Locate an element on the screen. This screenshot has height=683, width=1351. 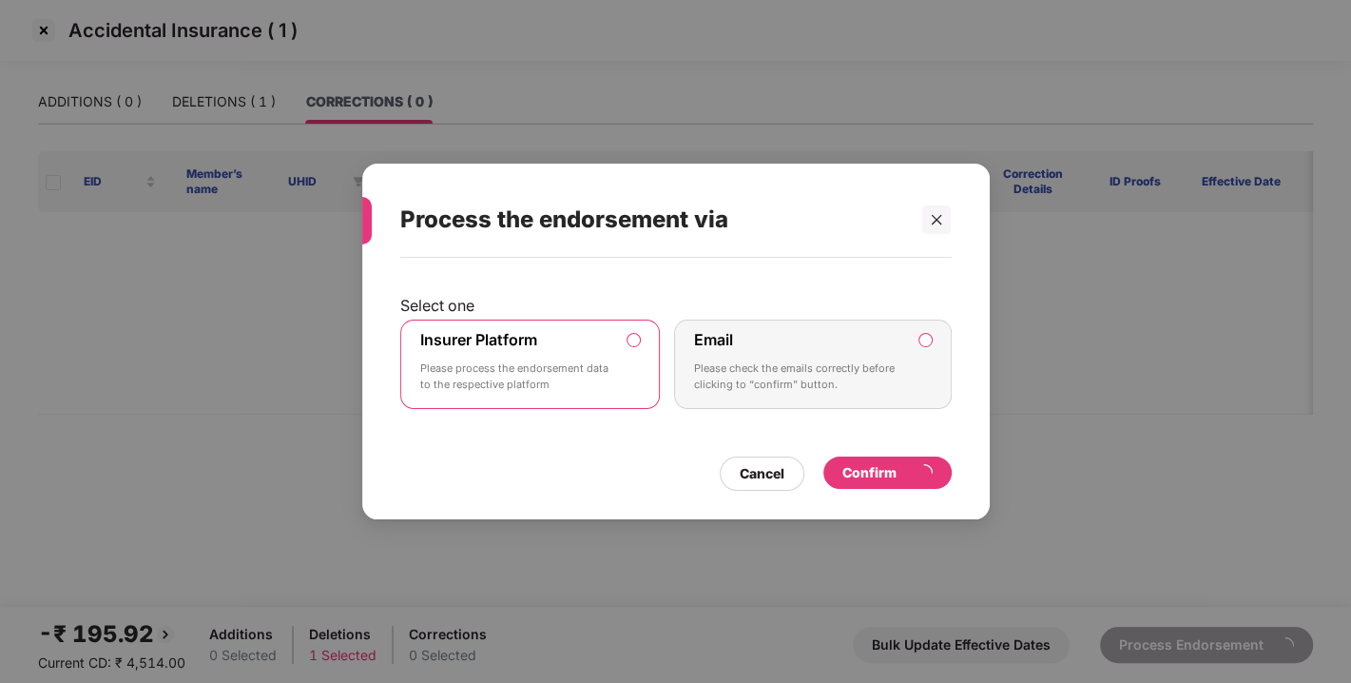
p: Please process the endorsement data to the respective platform is located at coordinates (517, 376).